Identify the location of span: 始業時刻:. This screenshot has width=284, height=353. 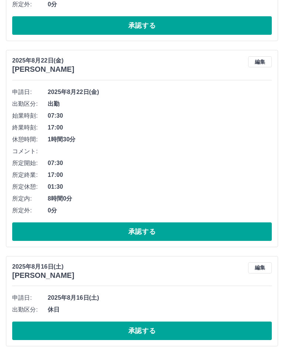
(30, 116).